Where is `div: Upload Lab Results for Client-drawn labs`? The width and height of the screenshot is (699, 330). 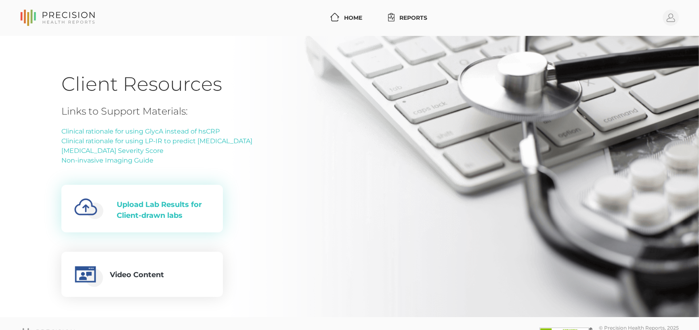 div: Upload Lab Results for Client-drawn labs is located at coordinates (163, 210).